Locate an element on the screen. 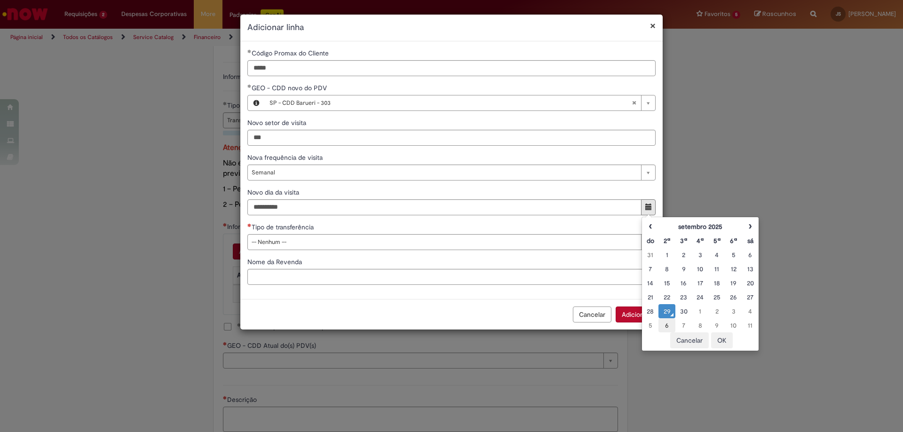  div: 31 August 2025 Sunday is located at coordinates (650, 255).